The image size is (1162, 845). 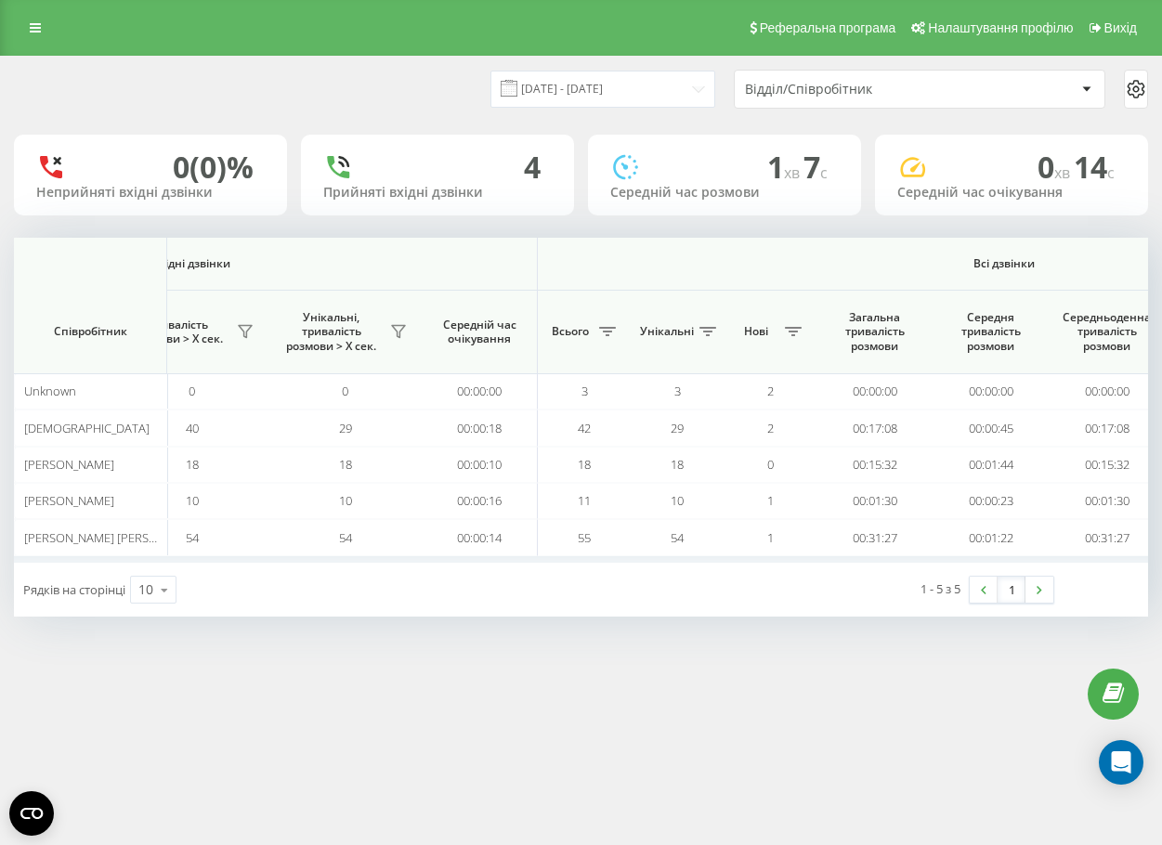 I want to click on div: 10, so click(x=146, y=590).